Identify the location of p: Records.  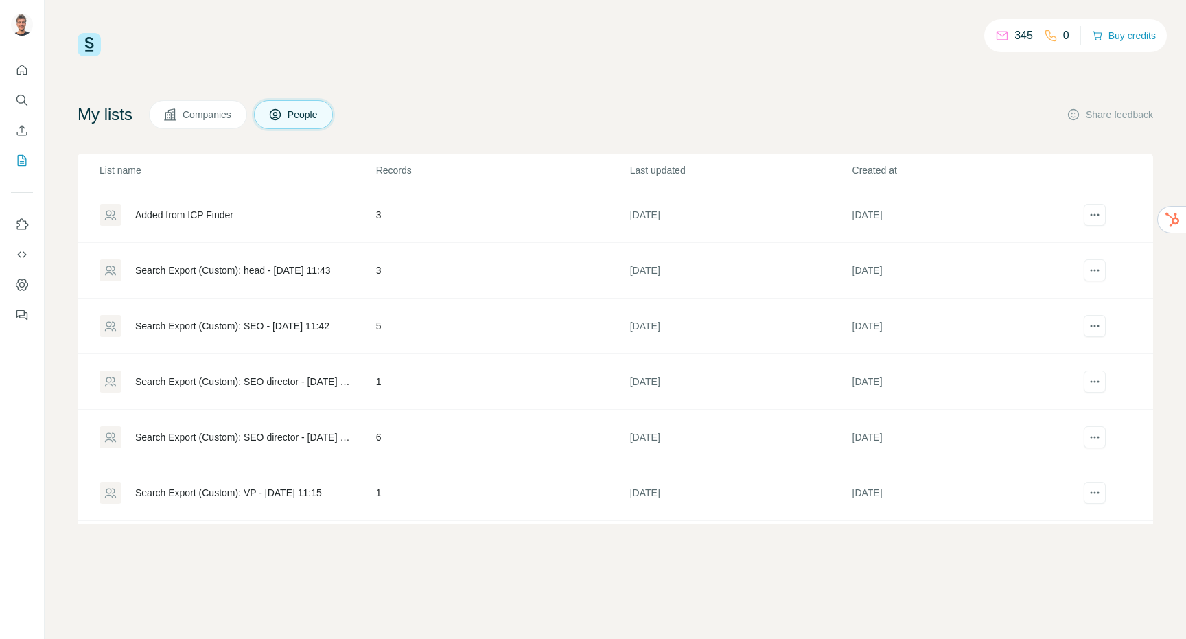
(503, 170).